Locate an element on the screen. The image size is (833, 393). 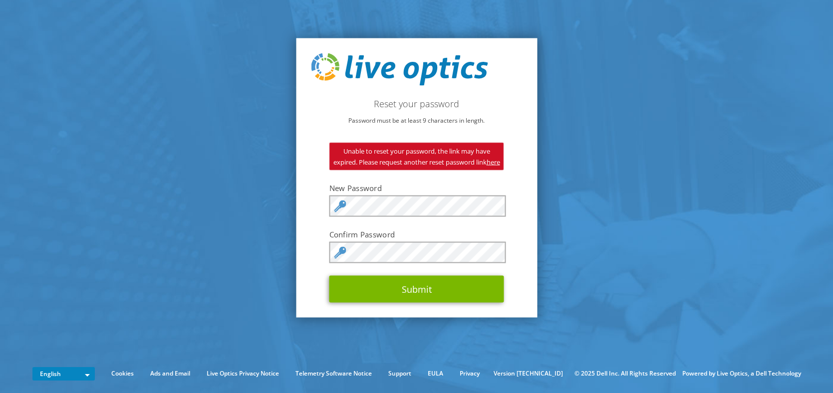
li: Powered by Live Optics, a Dell Technology is located at coordinates (742, 374).